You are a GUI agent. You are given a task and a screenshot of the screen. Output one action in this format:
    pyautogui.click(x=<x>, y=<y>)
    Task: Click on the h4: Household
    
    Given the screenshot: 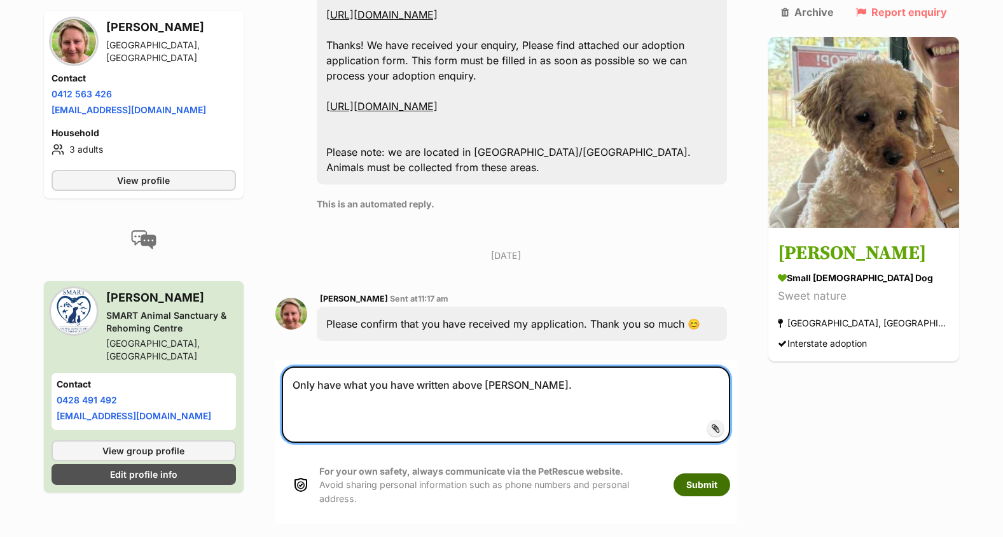 What is the action you would take?
    pyautogui.click(x=144, y=133)
    